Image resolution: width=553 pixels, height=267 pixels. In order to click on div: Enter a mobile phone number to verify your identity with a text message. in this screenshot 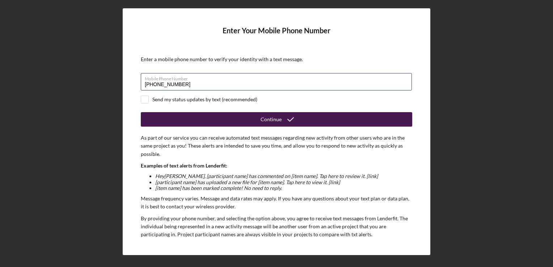, I will do `click(276, 59)`.